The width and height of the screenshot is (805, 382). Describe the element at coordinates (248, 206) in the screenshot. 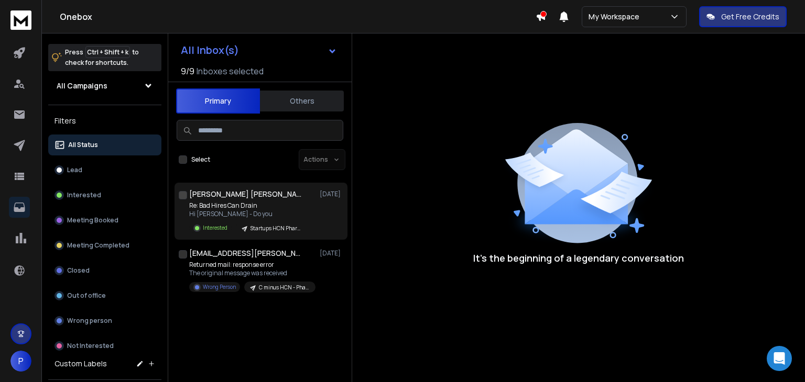

I see `p: Re: Bad Hires Can Drain` at that location.